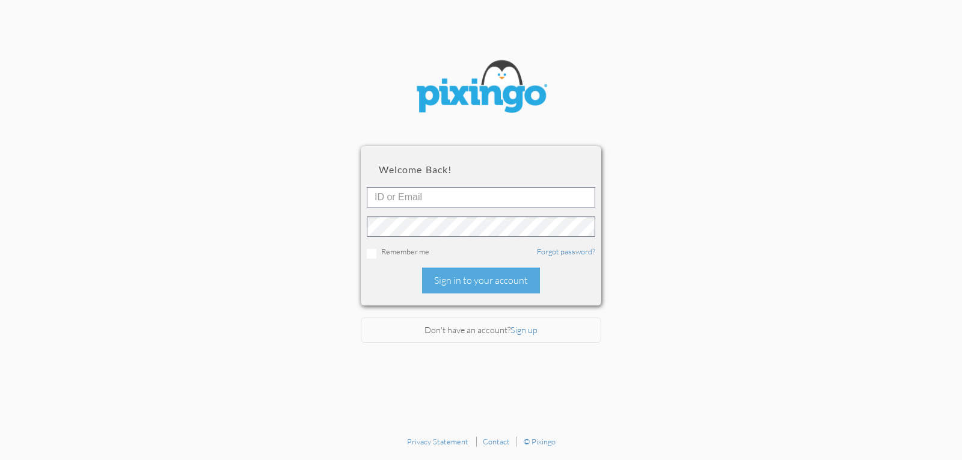  What do you see at coordinates (539, 441) in the screenshot?
I see `a: © Pixingo` at bounding box center [539, 441].